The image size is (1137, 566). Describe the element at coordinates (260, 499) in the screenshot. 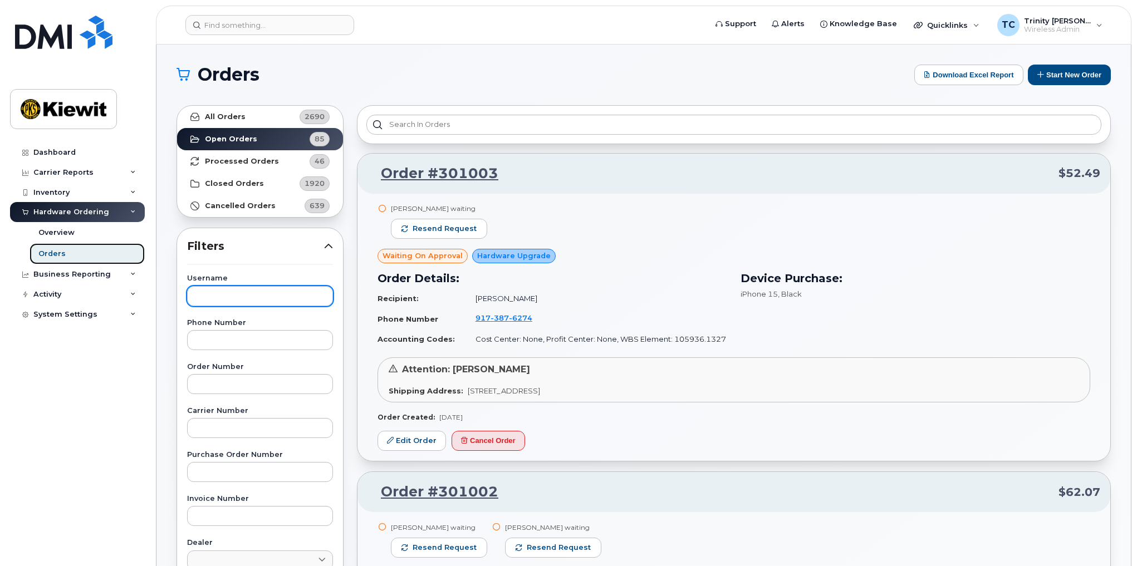

I see `label: Invoice Number` at that location.